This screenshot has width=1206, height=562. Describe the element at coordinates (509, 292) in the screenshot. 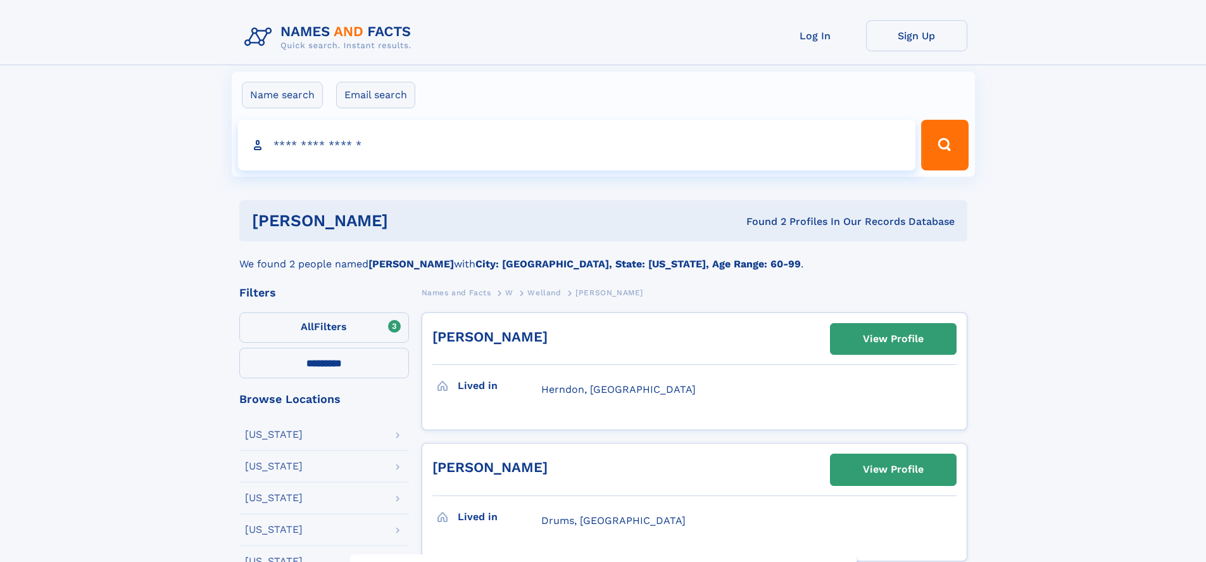

I see `a: W` at that location.